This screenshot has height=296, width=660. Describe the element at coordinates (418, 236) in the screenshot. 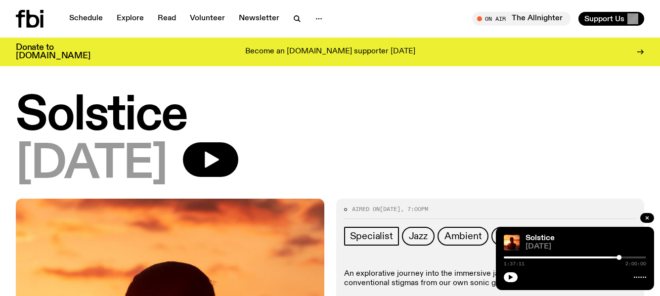

I see `a: Jazz` at that location.